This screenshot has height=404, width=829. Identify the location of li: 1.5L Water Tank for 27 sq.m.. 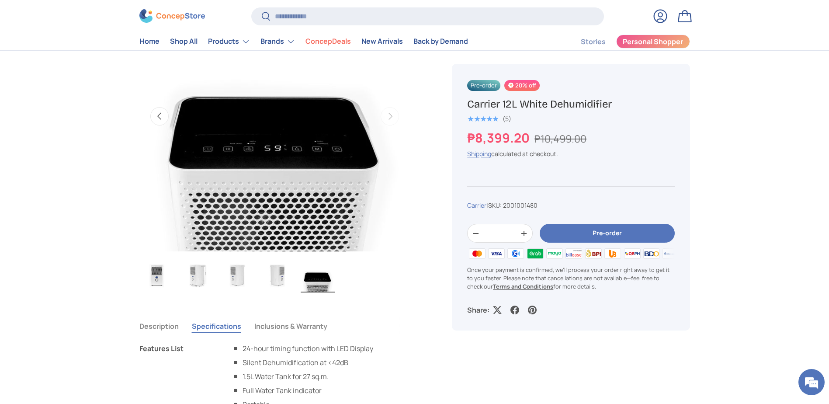
(302, 376).